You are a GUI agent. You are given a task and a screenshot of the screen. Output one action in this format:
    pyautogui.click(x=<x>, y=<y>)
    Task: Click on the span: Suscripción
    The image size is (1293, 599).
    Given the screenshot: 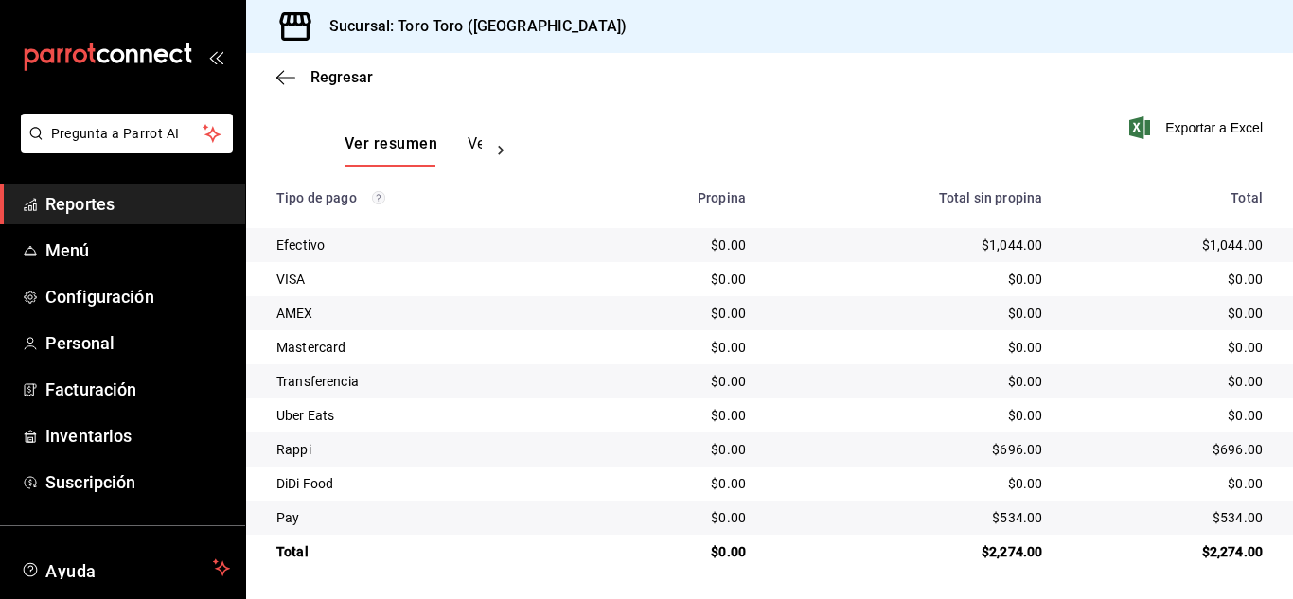 What is the action you would take?
    pyautogui.click(x=137, y=482)
    